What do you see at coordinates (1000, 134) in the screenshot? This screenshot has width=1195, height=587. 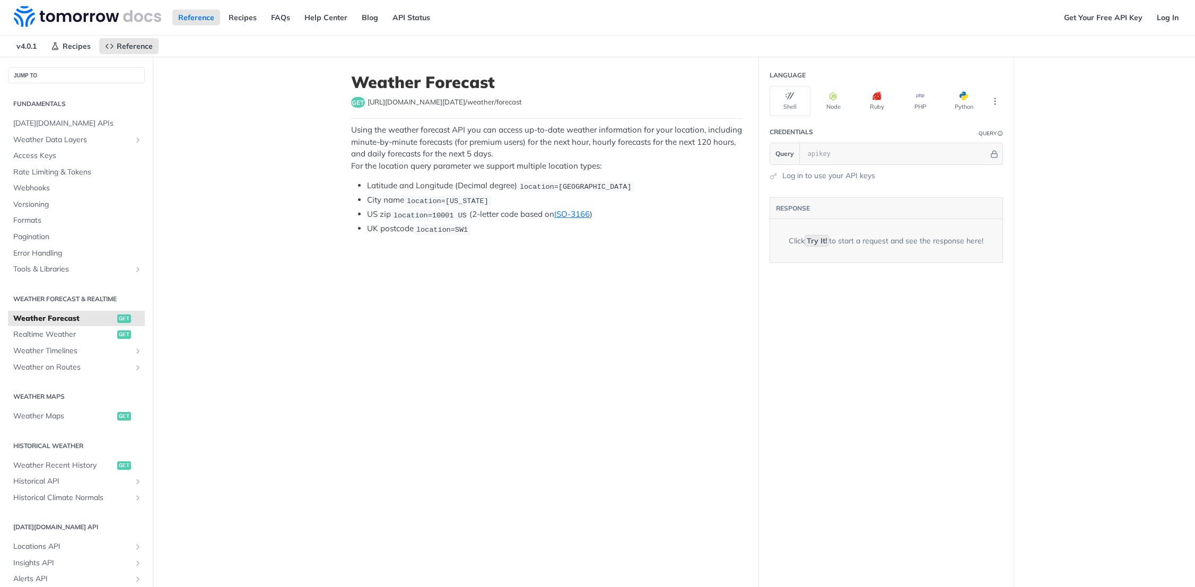 I see `i: Information` at bounding box center [1000, 134].